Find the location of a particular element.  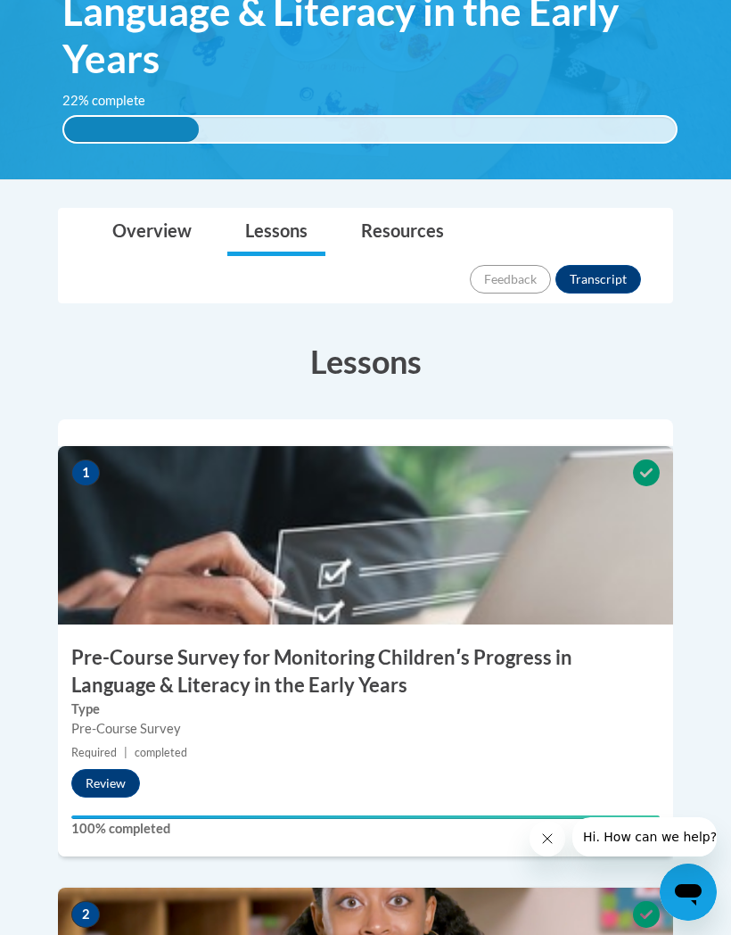

div: 22% complete is located at coordinates (131, 129).